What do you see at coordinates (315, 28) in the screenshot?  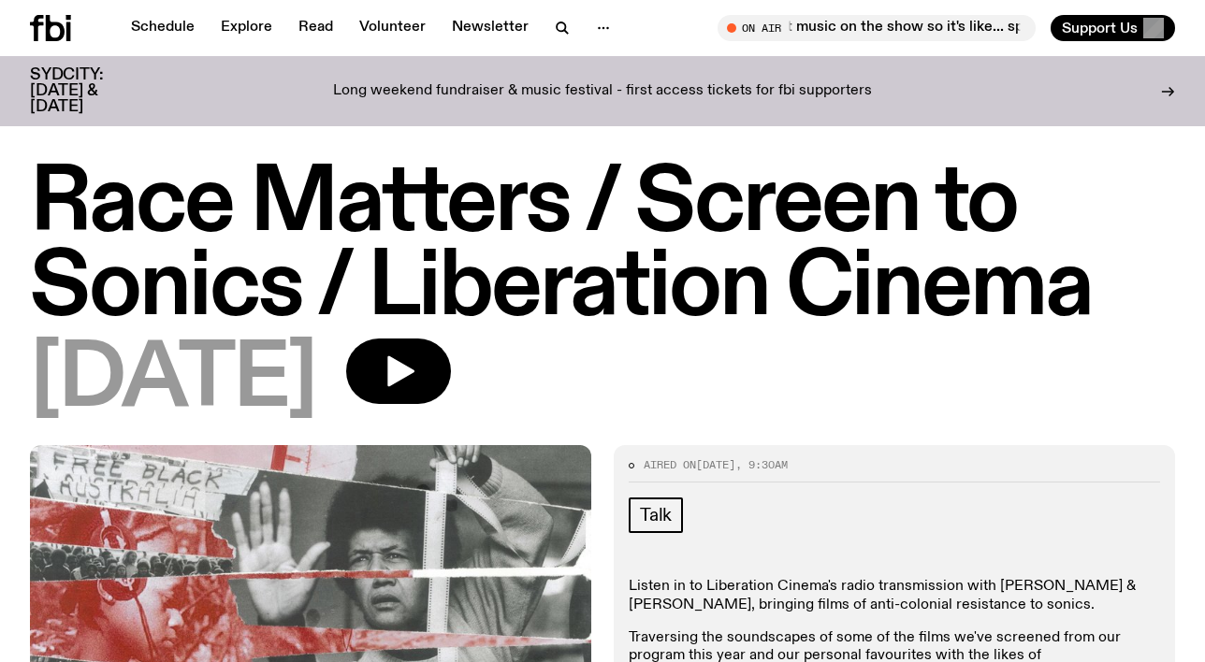 I see `a: Read` at bounding box center [315, 28].